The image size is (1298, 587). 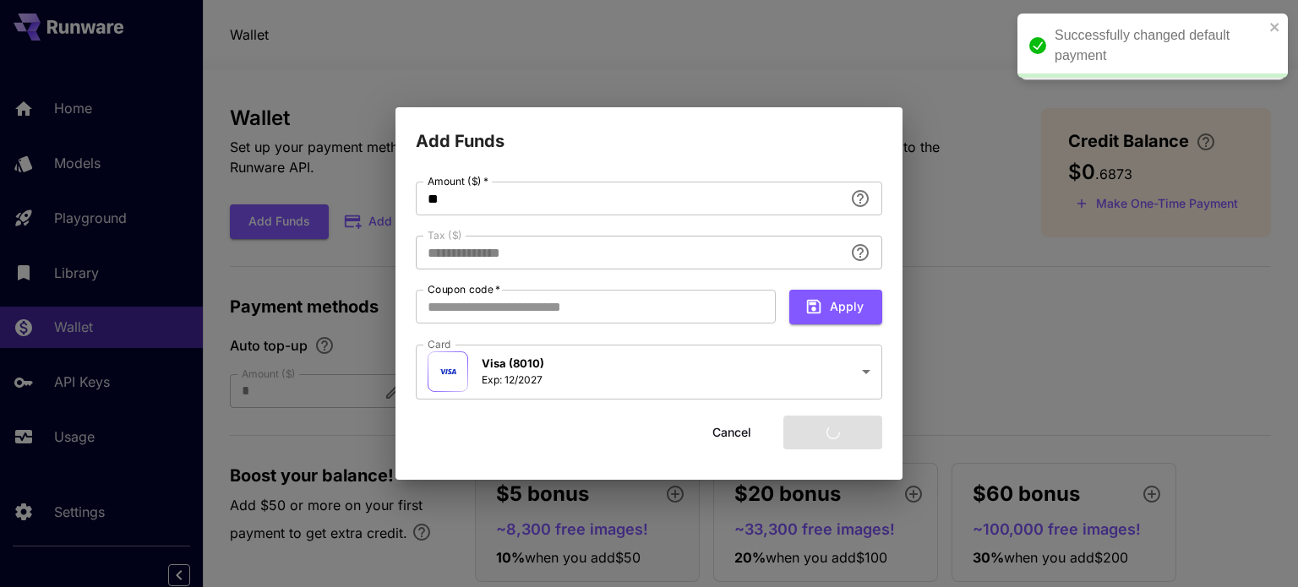 What do you see at coordinates (458, 181) in the screenshot?
I see `label: Amount ($)` at bounding box center [458, 181].